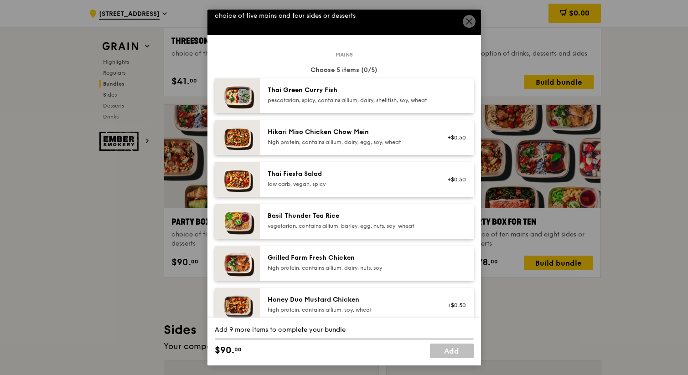 Image resolution: width=688 pixels, height=375 pixels. I want to click on div: vegetarian, contains allium, barley, egg, nuts, soy, wheat, so click(349, 226).